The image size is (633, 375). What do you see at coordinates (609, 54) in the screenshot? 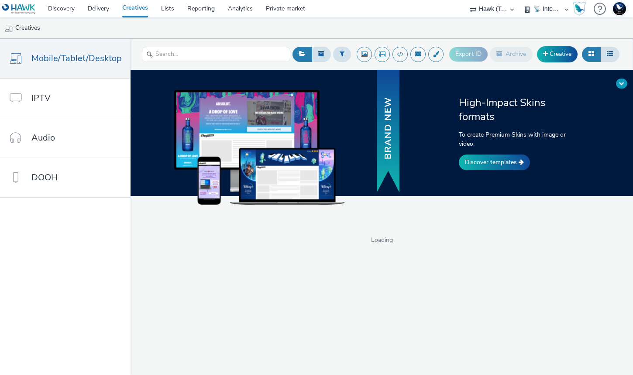
I see `button: Table` at bounding box center [609, 54].